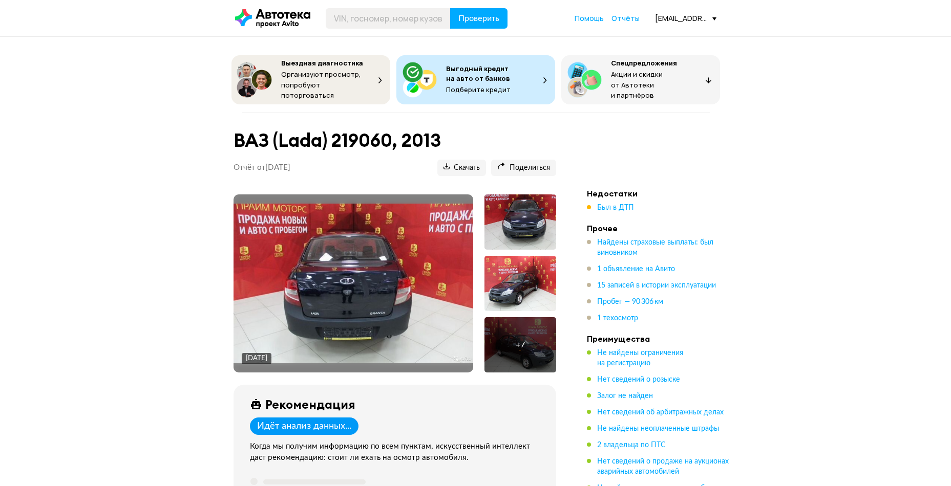 The width and height of the screenshot is (951, 486). I want to click on span: Пробег — 90 306 км, so click(630, 302).